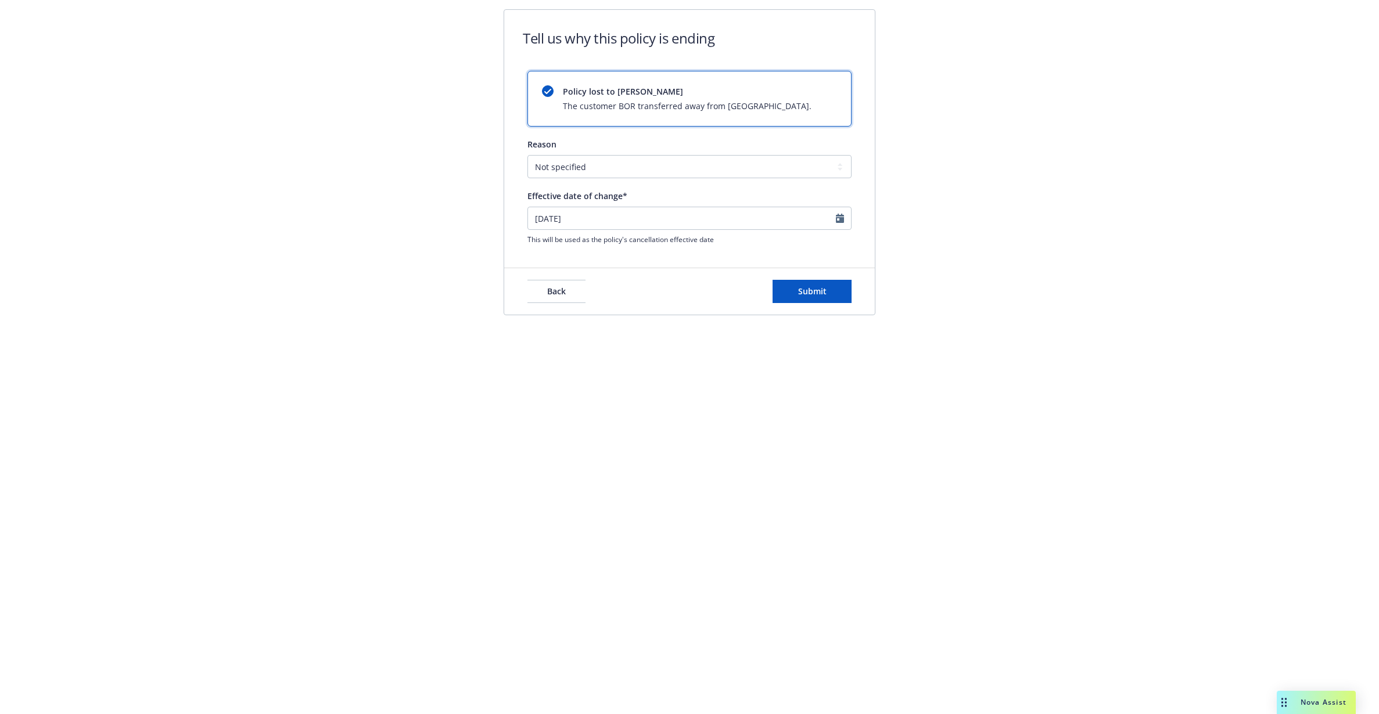  What do you see at coordinates (619, 38) in the screenshot?
I see `h1: Tell us why this policy is ending` at bounding box center [619, 38].